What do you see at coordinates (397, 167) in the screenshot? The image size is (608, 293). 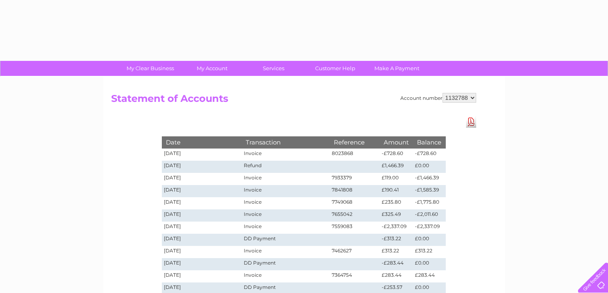 I see `td: £1,466.39` at bounding box center [397, 167].